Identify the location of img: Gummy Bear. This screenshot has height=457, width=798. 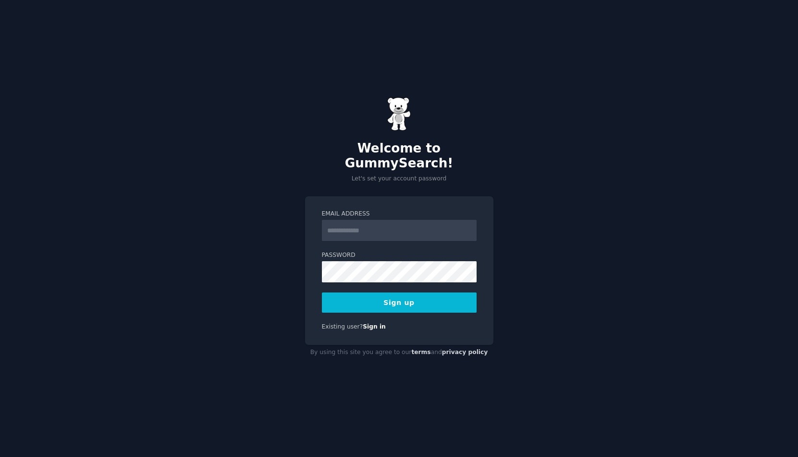
(399, 114).